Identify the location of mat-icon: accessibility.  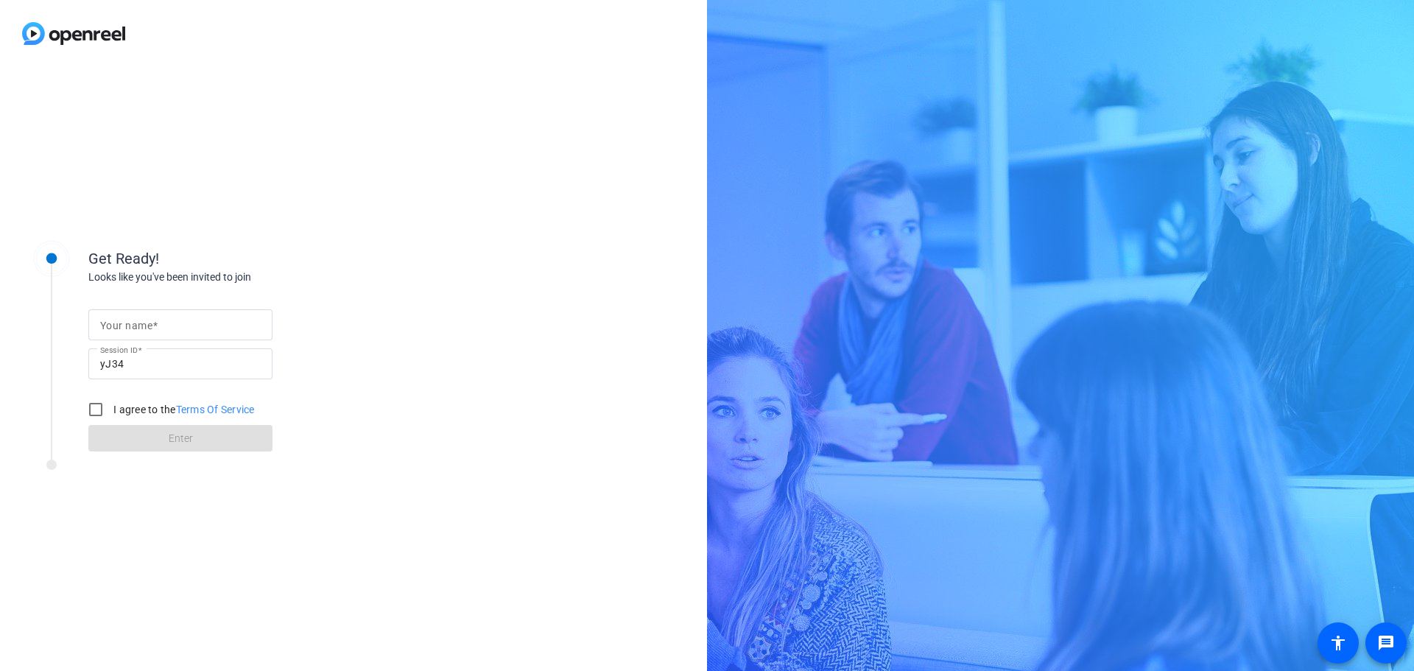
(1339, 643).